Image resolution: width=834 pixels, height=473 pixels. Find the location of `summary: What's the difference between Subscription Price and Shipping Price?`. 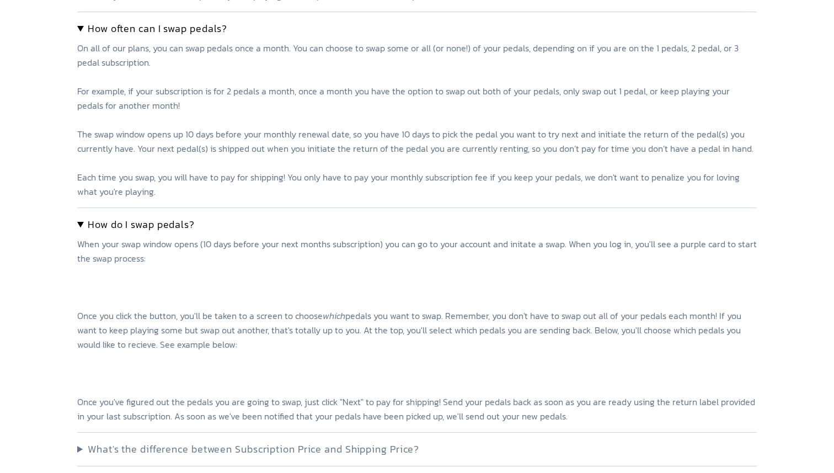

summary: What's the difference between Subscription Price and Shipping Price? is located at coordinates (417, 449).